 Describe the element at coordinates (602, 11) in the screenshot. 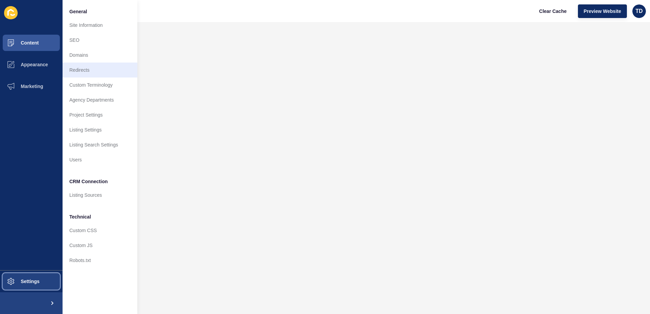

I see `span: Preview Website` at that location.